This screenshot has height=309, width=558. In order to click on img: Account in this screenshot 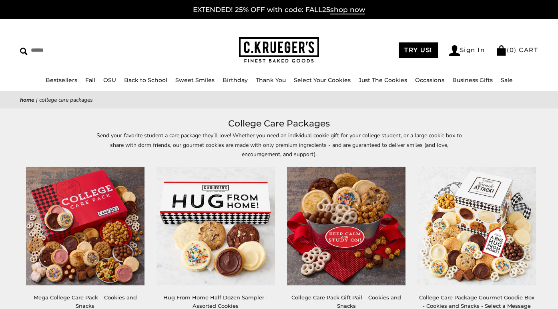, I will do `click(454, 50)`.